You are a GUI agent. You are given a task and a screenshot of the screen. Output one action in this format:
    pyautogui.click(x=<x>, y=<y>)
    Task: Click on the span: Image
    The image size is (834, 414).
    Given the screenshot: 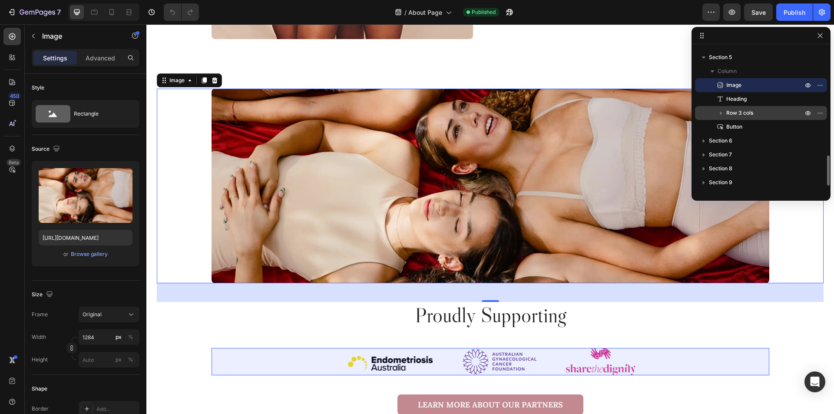 What is the action you would take?
    pyautogui.click(x=733, y=85)
    